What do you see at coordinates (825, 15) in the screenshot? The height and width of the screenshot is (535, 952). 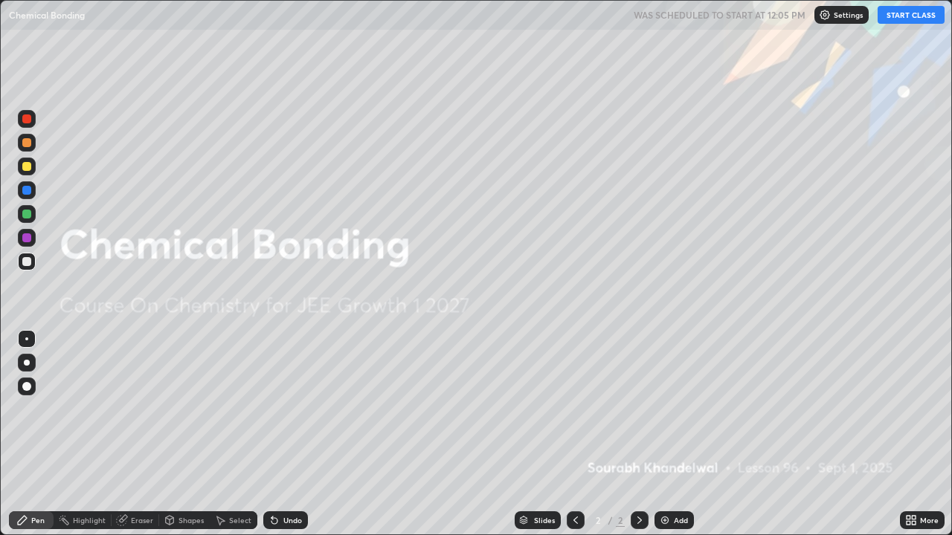 I see `img: class-settings-icons` at bounding box center [825, 15].